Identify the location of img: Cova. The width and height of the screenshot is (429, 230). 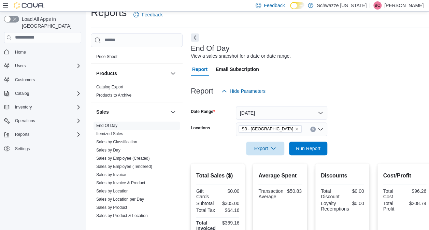
(29, 5).